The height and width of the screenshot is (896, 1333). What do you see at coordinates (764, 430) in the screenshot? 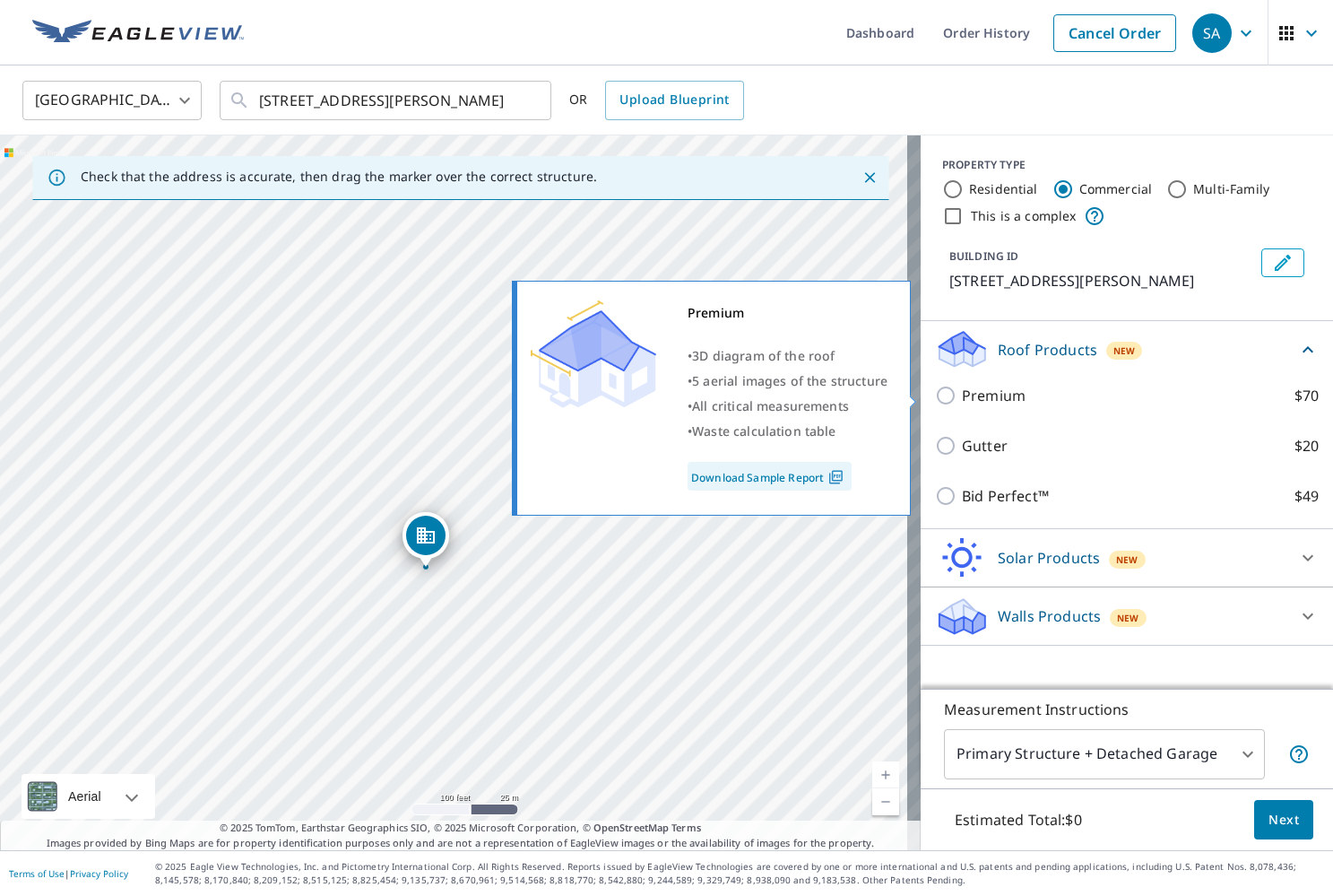
I see `span: Waste calculation table` at bounding box center [764, 430].